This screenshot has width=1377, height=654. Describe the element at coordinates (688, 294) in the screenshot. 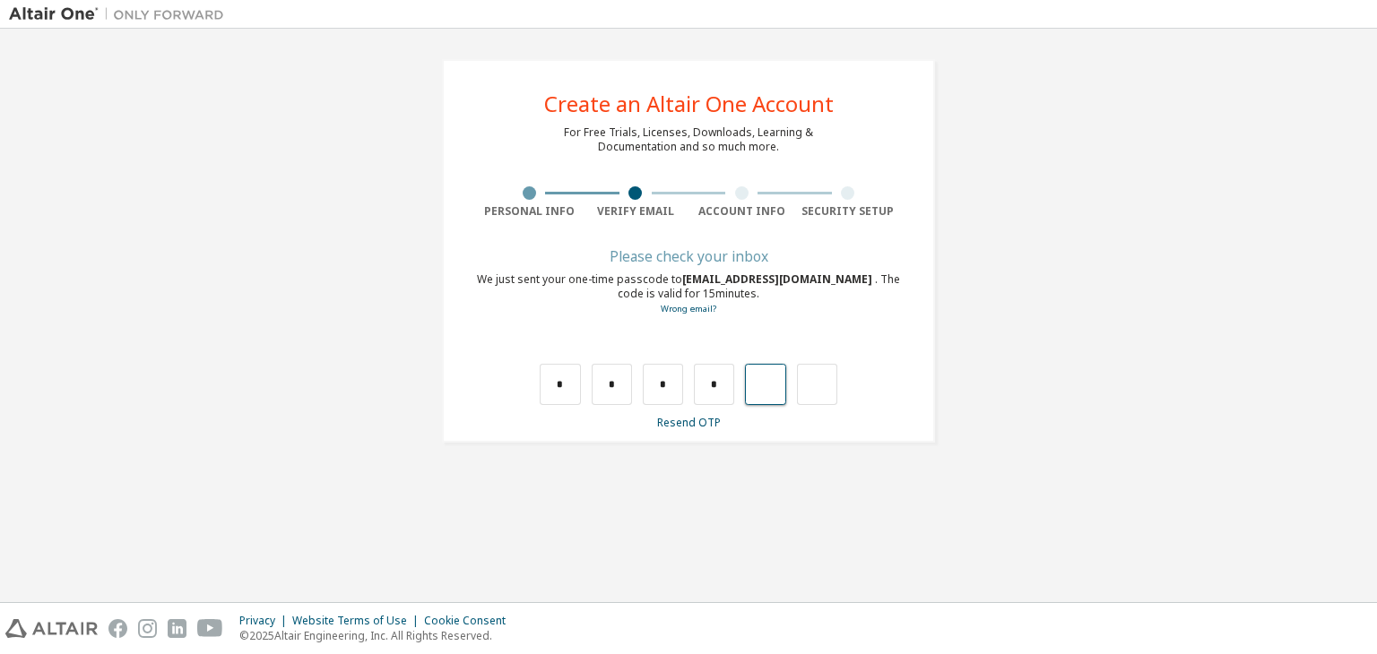

I see `div: We just sent your one-time passcode to . The code is valid for 15 minutes.` at that location.